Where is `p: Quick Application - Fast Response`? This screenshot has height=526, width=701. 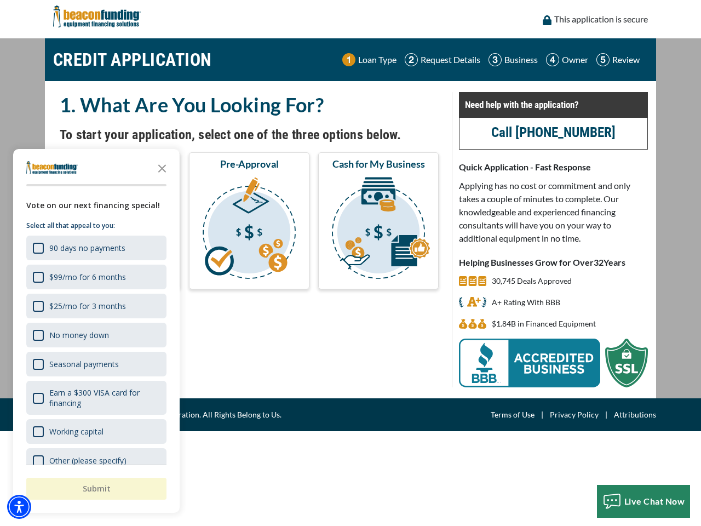 p: Quick Application - Fast Response is located at coordinates (553, 167).